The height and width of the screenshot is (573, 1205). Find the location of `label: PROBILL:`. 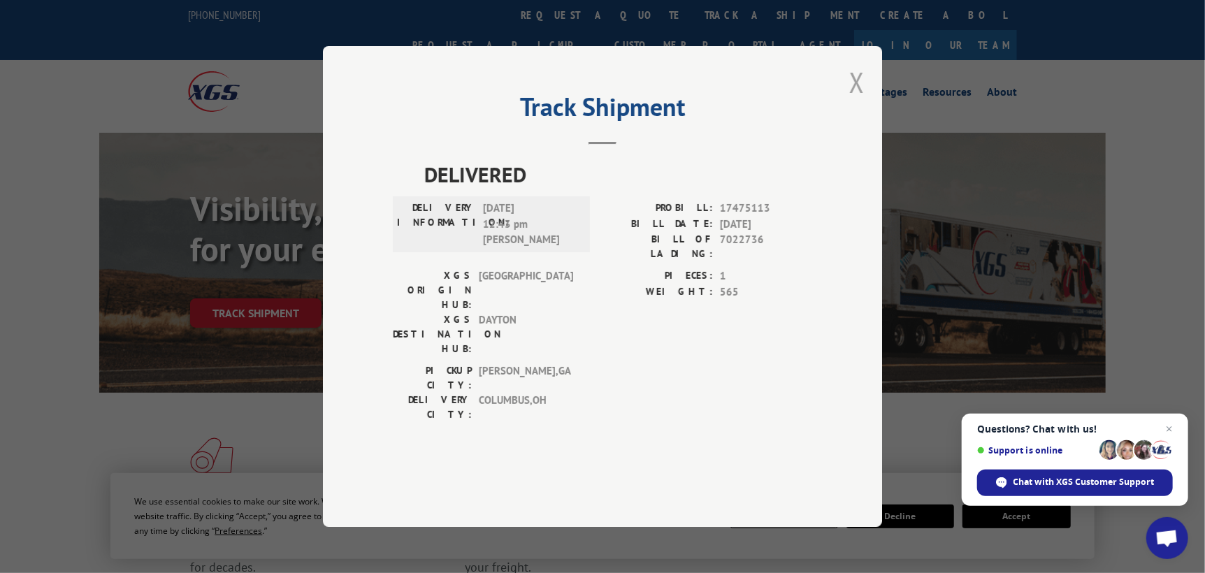

label: PROBILL: is located at coordinates (658, 208).